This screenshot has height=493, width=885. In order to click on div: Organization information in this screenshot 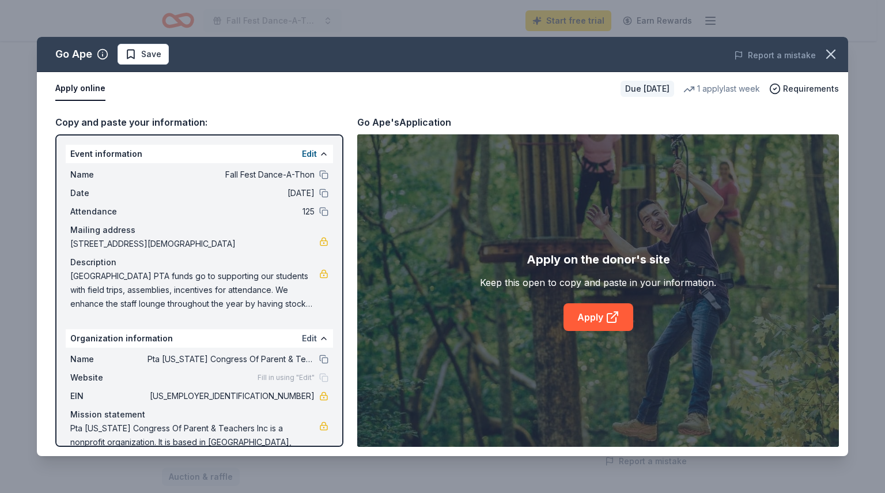, I will do `click(199, 338)`.